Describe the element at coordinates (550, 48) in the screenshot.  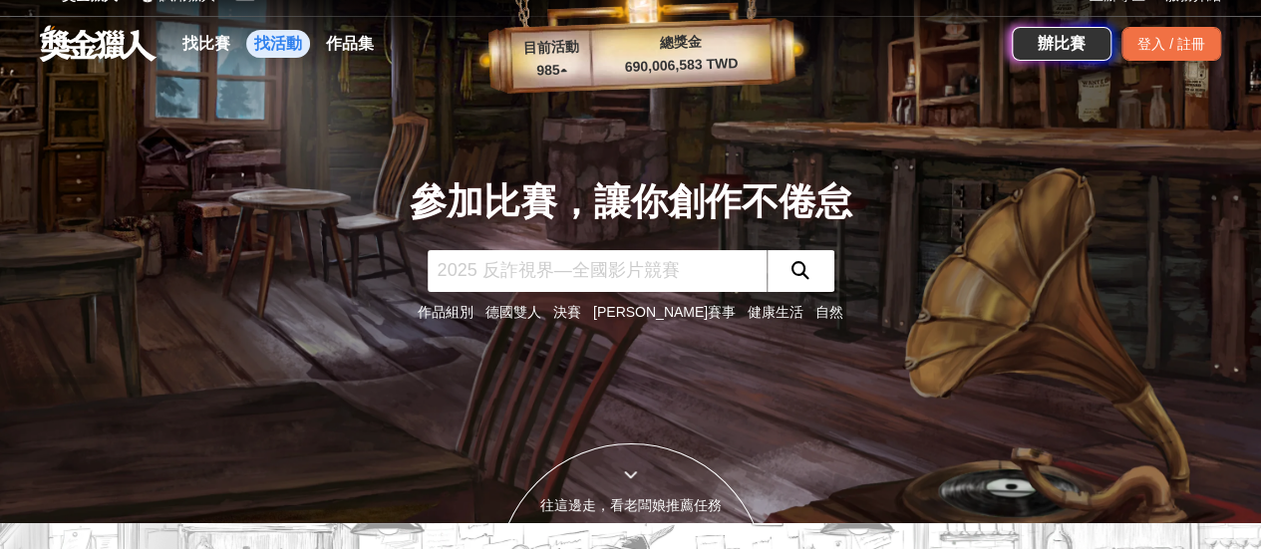
I see `p: 目前活動` at that location.